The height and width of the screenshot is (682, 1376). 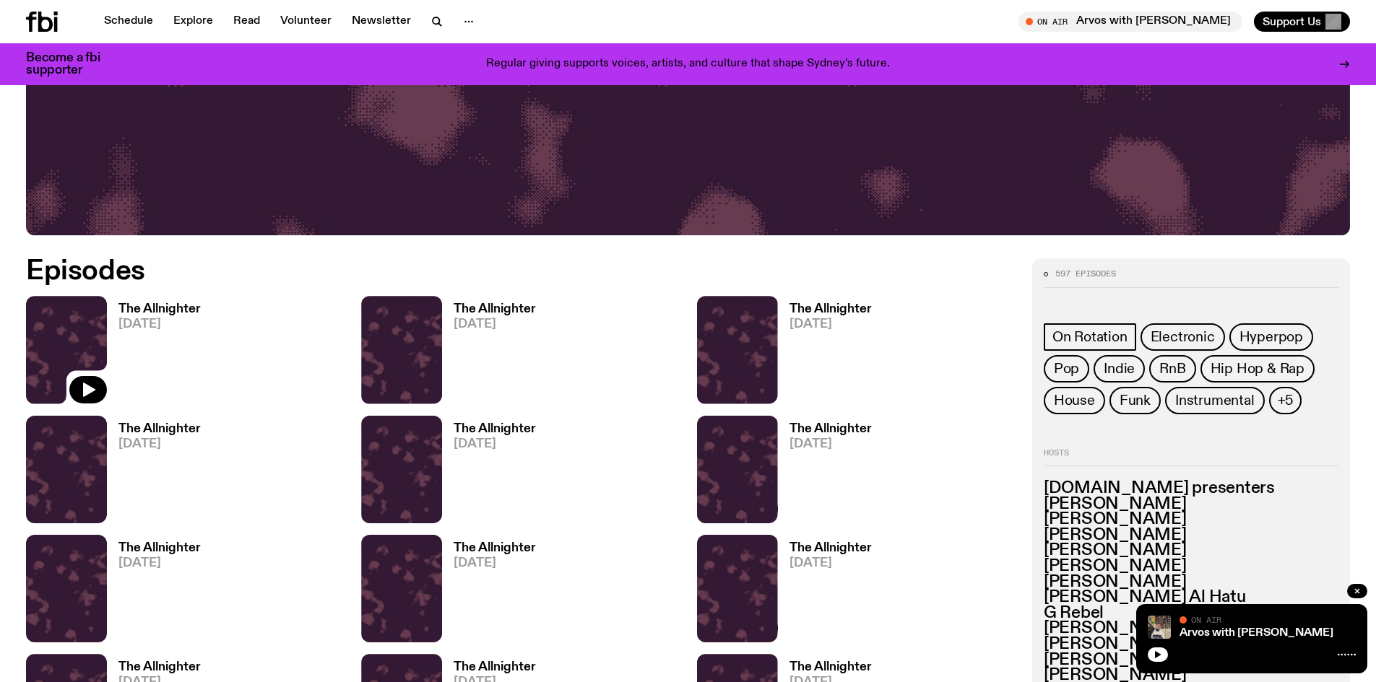 What do you see at coordinates (1301, 22) in the screenshot?
I see `button: Support Us` at bounding box center [1301, 22].